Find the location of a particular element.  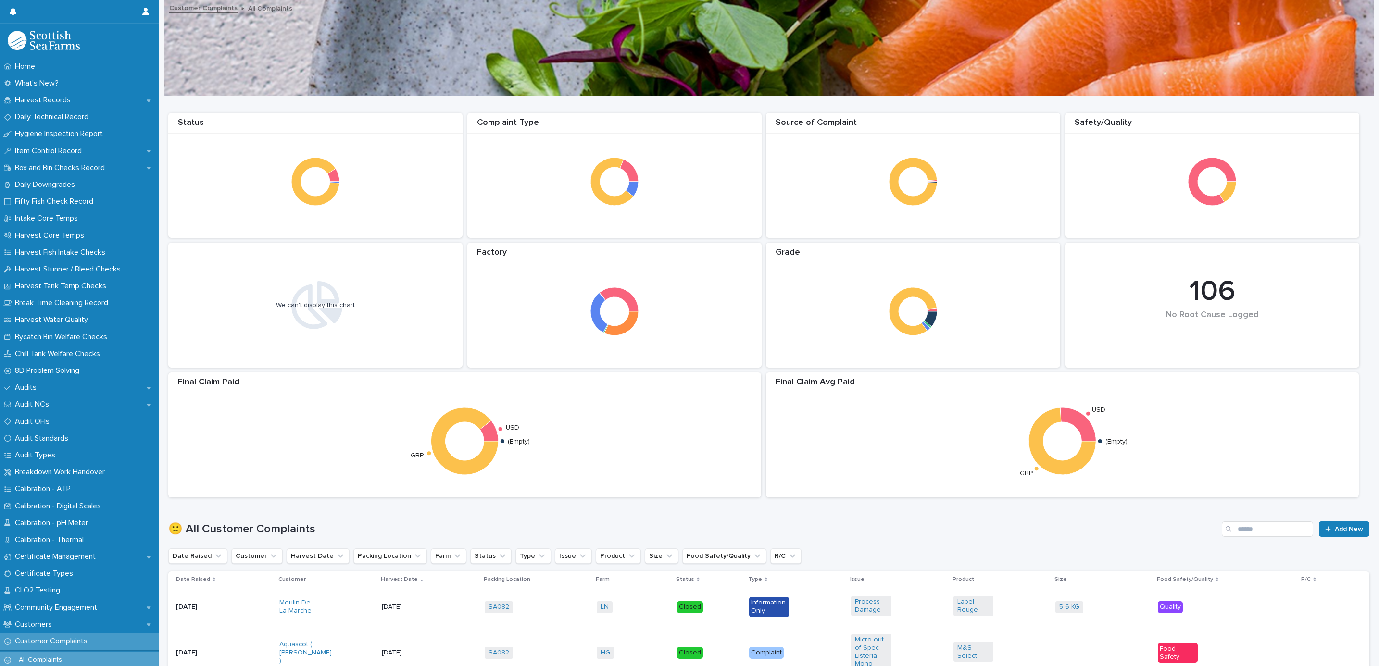

p: Calibration - pH Meter is located at coordinates (53, 523).